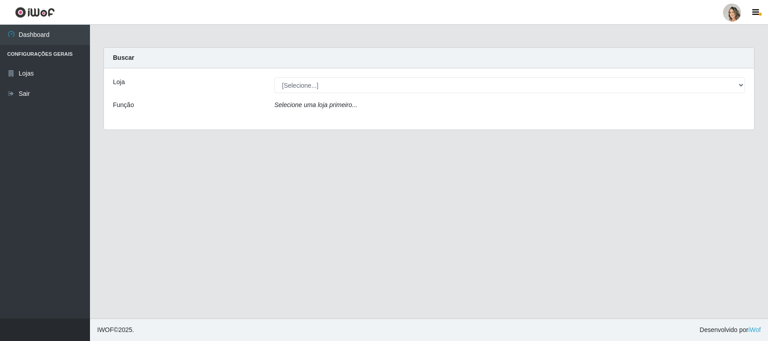 The height and width of the screenshot is (341, 768). I want to click on span: IWOF, so click(105, 330).